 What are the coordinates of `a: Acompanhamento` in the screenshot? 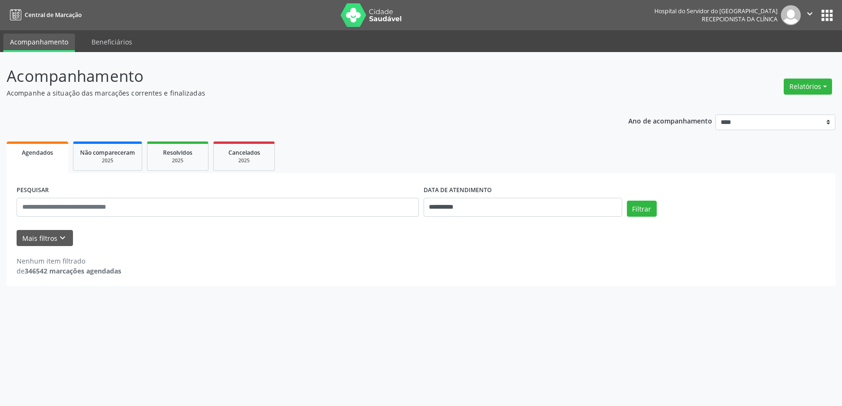 It's located at (39, 43).